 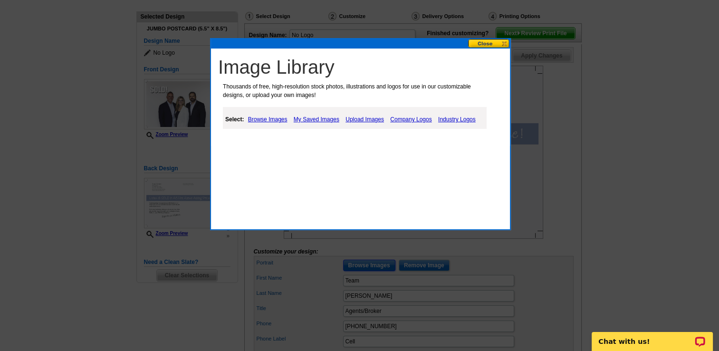 What do you see at coordinates (354, 91) in the screenshot?
I see `p: Thousands of free, high-resolution stock photos, illustrations and logos for use in our customiza...` at bounding box center [354, 91].